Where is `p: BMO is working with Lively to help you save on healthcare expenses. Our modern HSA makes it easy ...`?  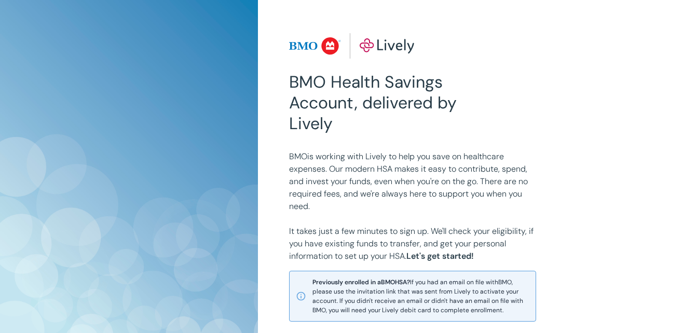
p: BMO is working with Lively to help you save on healthcare expenses. Our modern HSA makes it easy ... is located at coordinates (413, 182).